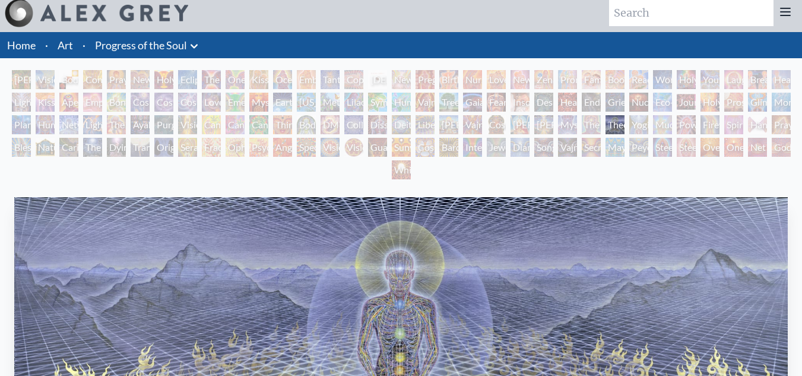  I want to click on div: Metamorphosis, so click(330, 102).